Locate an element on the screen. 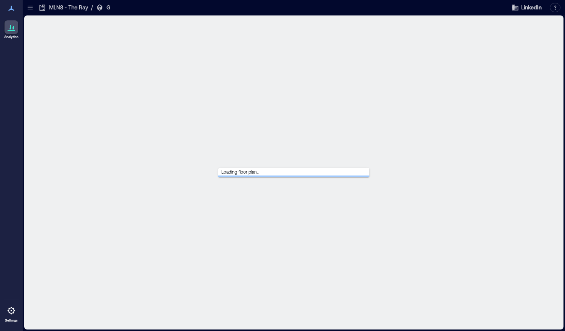 The image size is (565, 331). a: Analytics is located at coordinates (11, 30).